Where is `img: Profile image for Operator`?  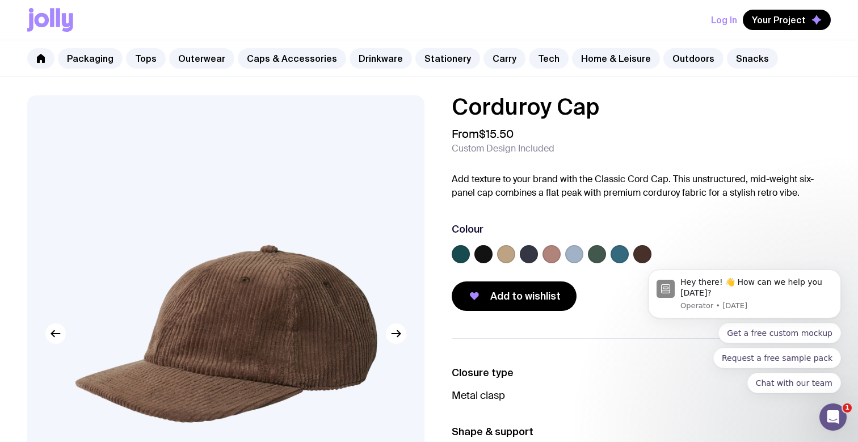 img: Profile image for Operator is located at coordinates (35, 107).